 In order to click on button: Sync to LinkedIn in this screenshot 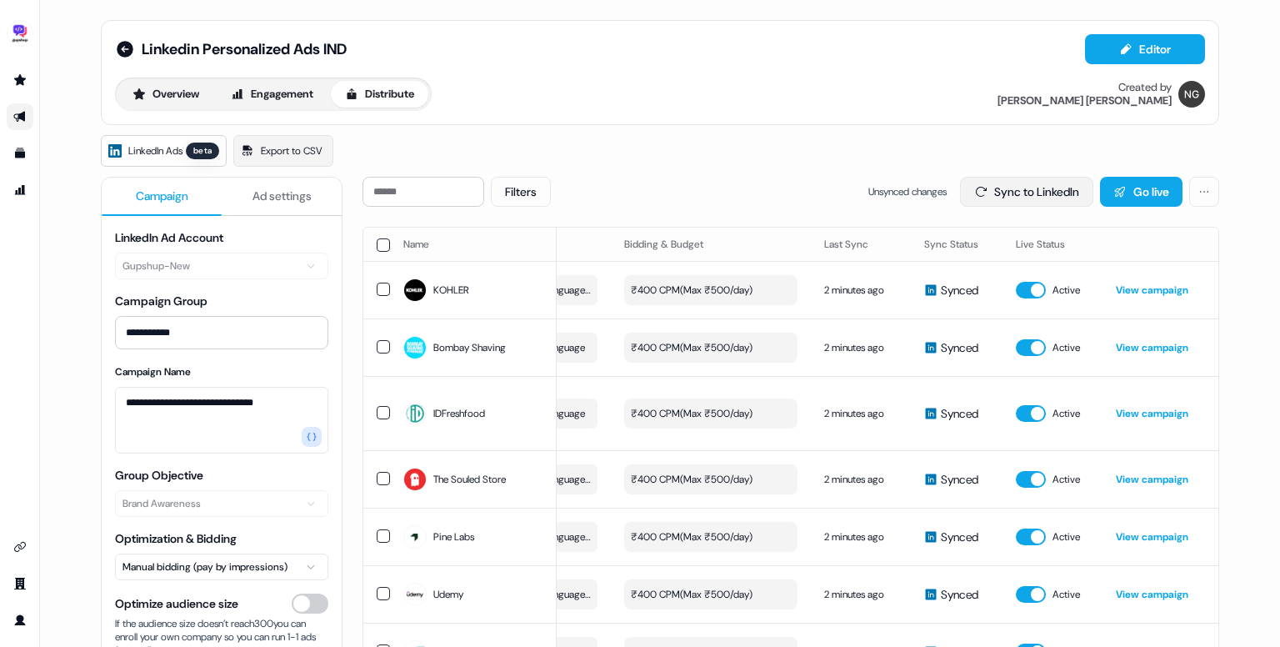, I will do `click(1027, 192)`.